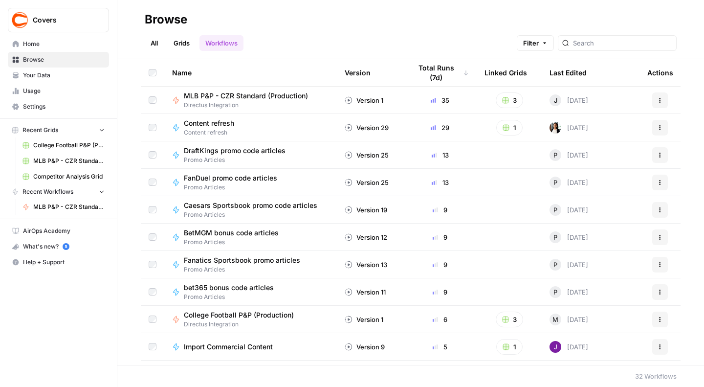  Describe the element at coordinates (58, 192) in the screenshot. I see `button: Recent Workflows` at that location.